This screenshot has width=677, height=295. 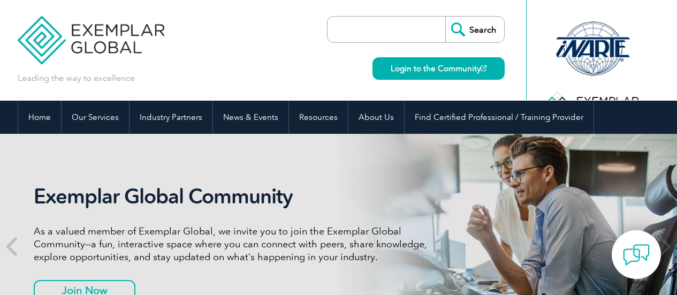 What do you see at coordinates (235, 197) in the screenshot?
I see `h2: Exemplar Global Community` at bounding box center [235, 197].